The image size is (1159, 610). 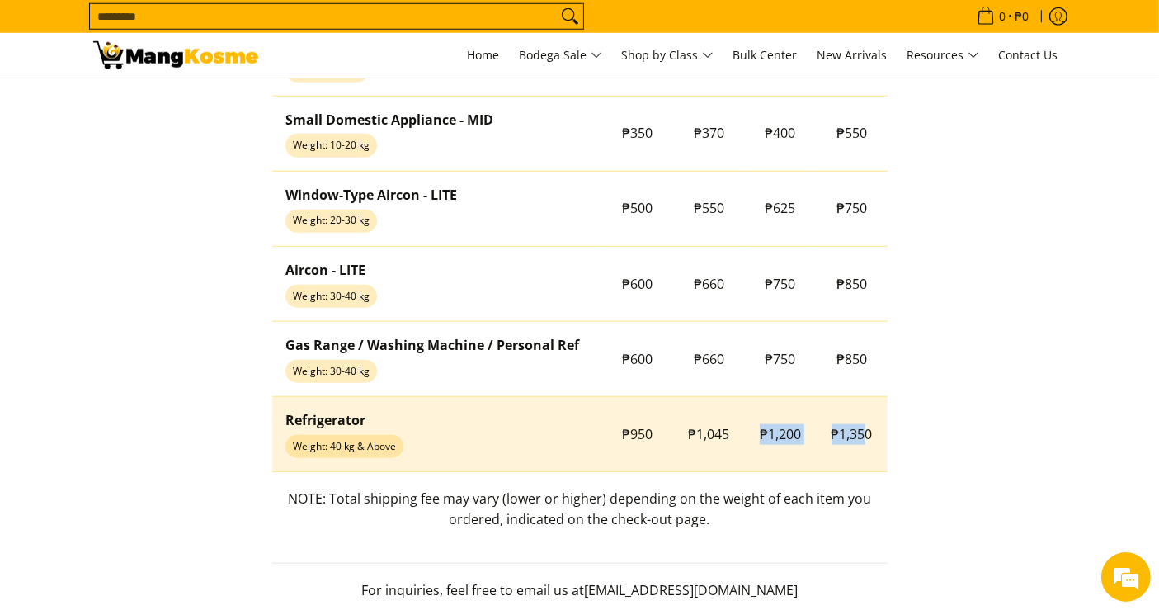 What do you see at coordinates (325, 270) in the screenshot?
I see `strong: Aircon - LITE` at bounding box center [325, 270].